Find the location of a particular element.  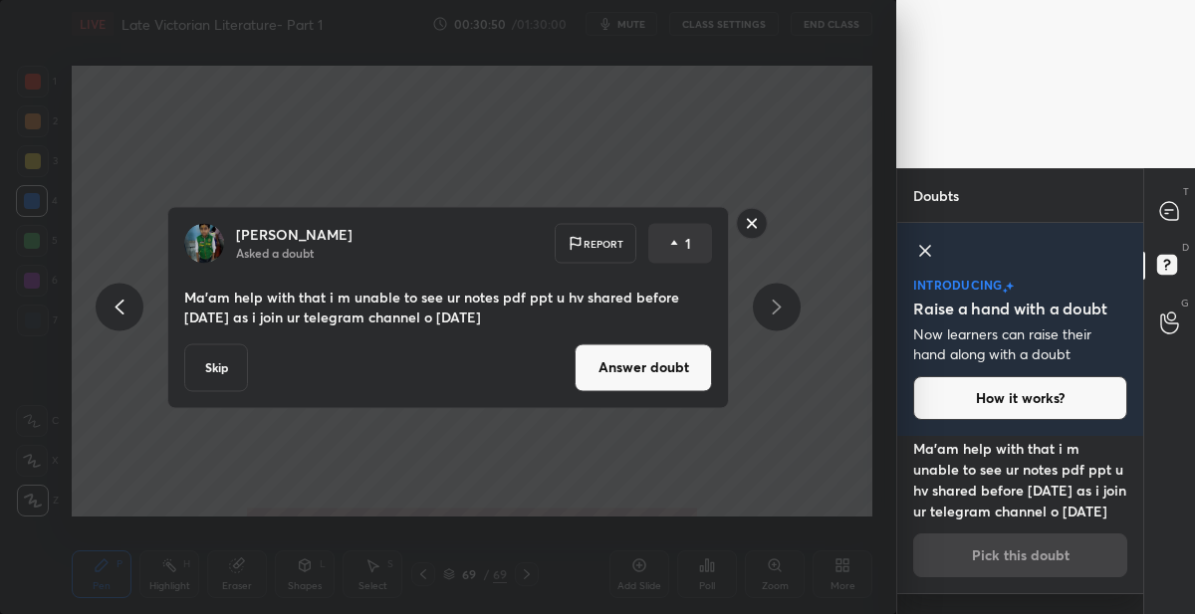

img: small-star.76a44327.svg is located at coordinates (1005, 291).